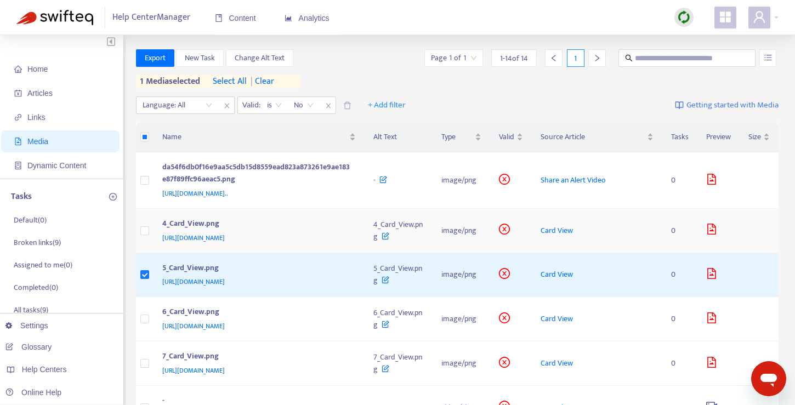  I want to click on div: 5_Card_View.png, so click(257, 269).